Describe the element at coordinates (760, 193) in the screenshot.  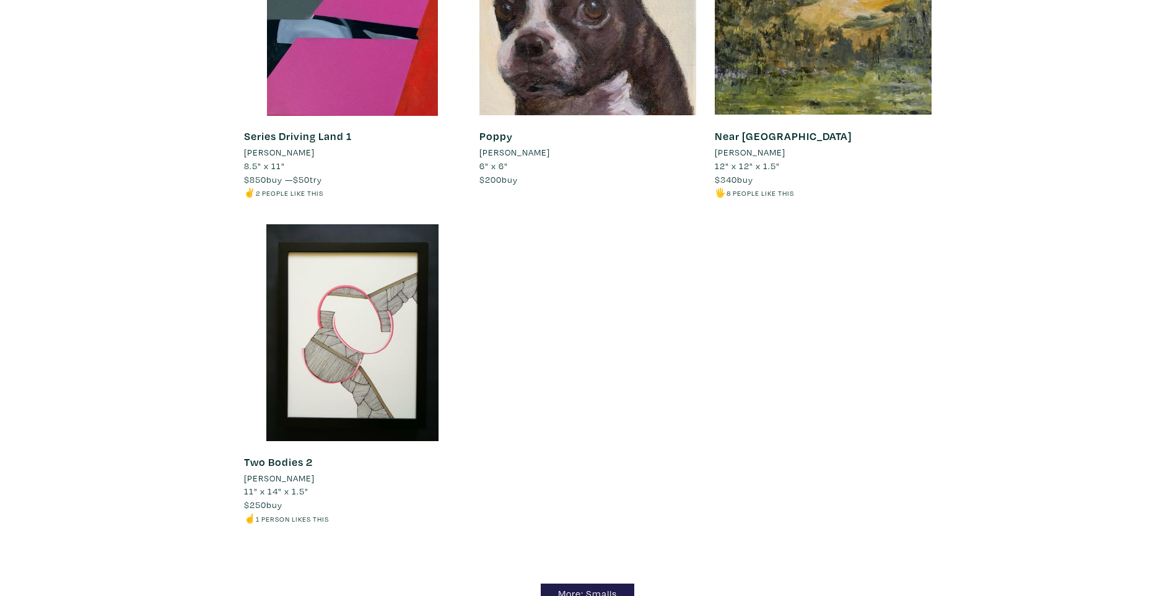
I see `small: 8 people like this` at that location.